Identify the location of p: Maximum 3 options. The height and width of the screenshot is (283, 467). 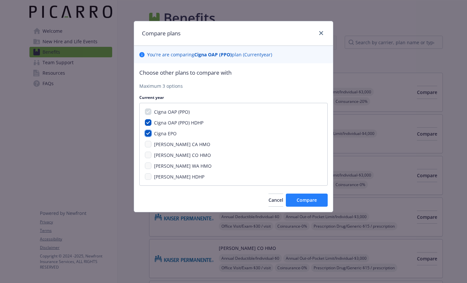
(234, 86).